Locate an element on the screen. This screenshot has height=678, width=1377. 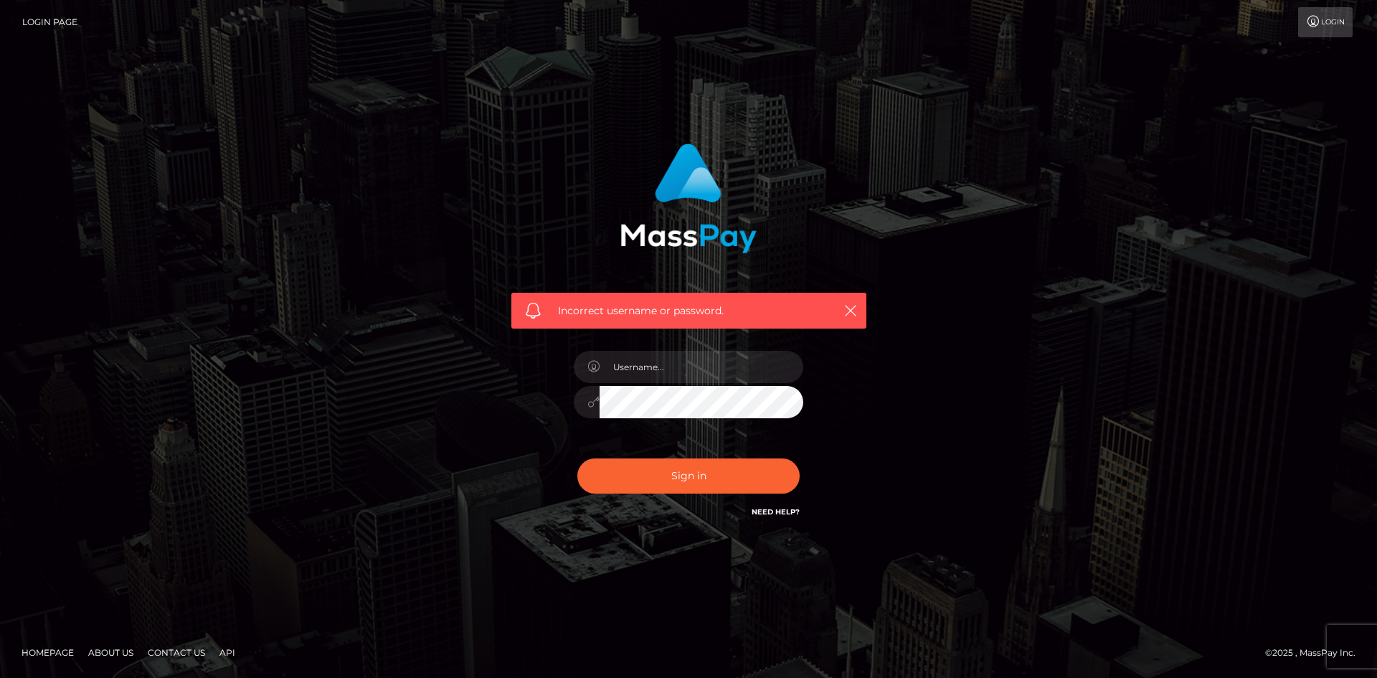
button: Sign in is located at coordinates (688, 475).